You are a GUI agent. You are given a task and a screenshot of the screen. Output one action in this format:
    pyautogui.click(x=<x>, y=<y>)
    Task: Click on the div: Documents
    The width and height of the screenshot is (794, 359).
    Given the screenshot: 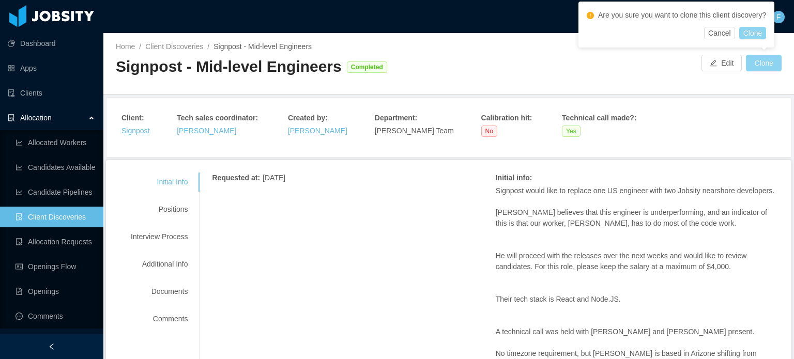 What is the action you would take?
    pyautogui.click(x=159, y=291)
    